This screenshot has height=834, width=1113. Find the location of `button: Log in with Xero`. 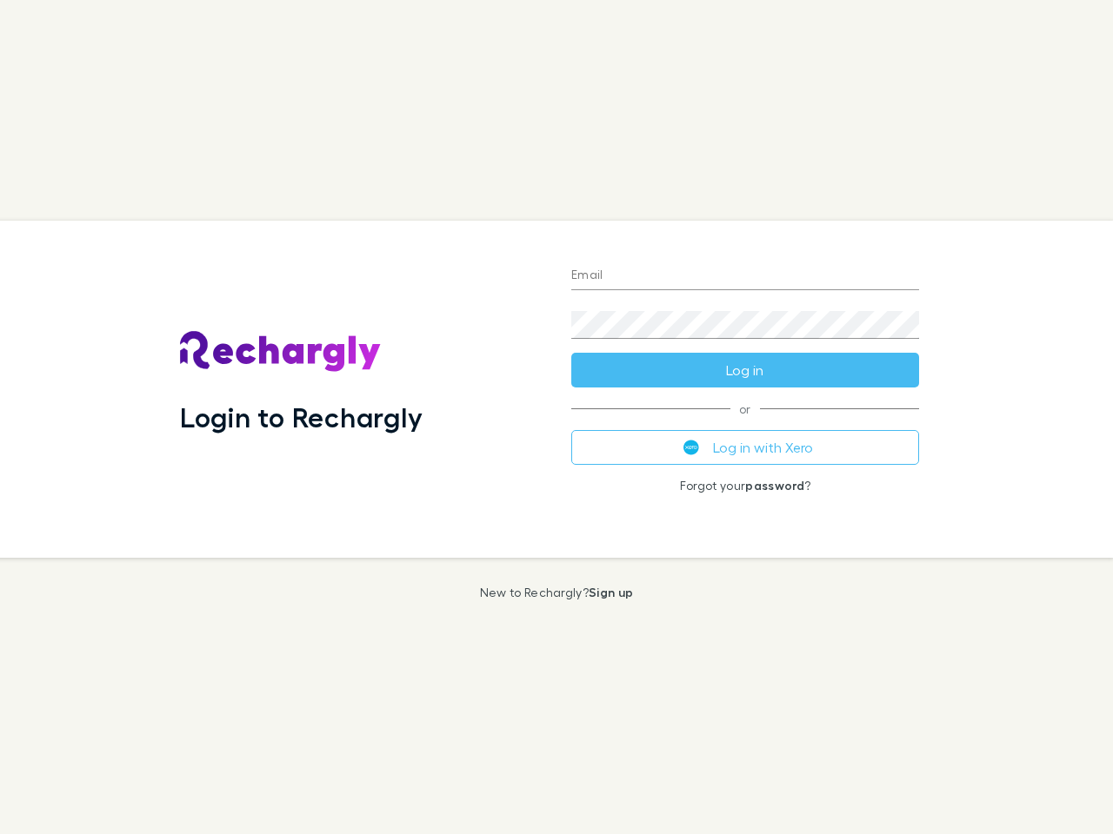

button: Log in with Xero is located at coordinates (745, 448).